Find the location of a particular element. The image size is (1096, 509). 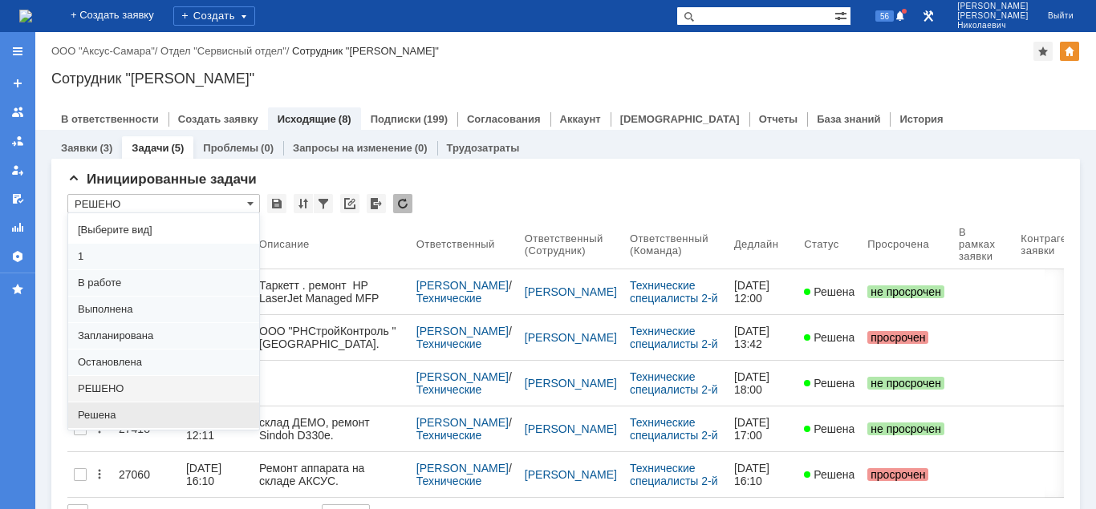

th: Ответственный is located at coordinates (464, 245).